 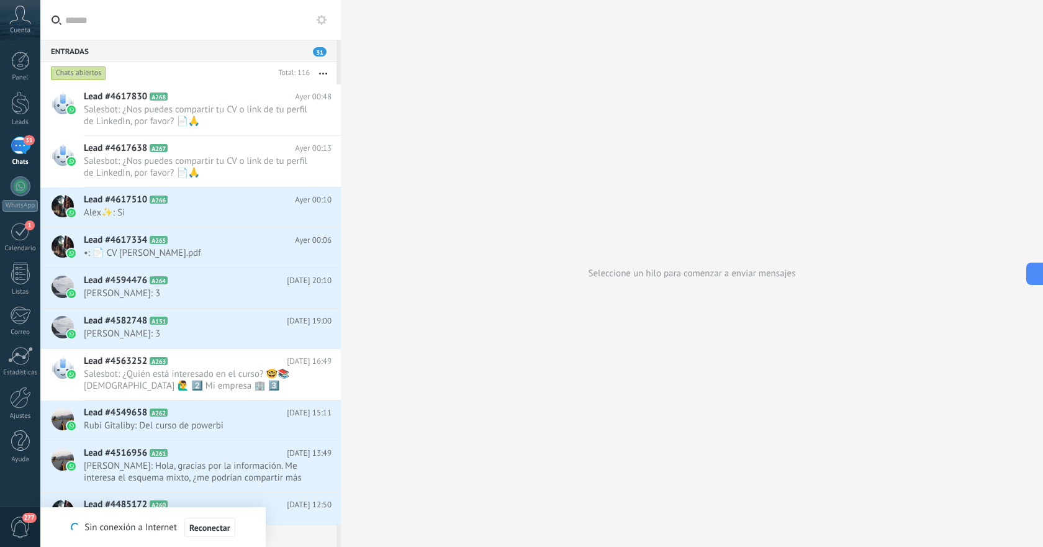 I want to click on span: A261, so click(x=158, y=453).